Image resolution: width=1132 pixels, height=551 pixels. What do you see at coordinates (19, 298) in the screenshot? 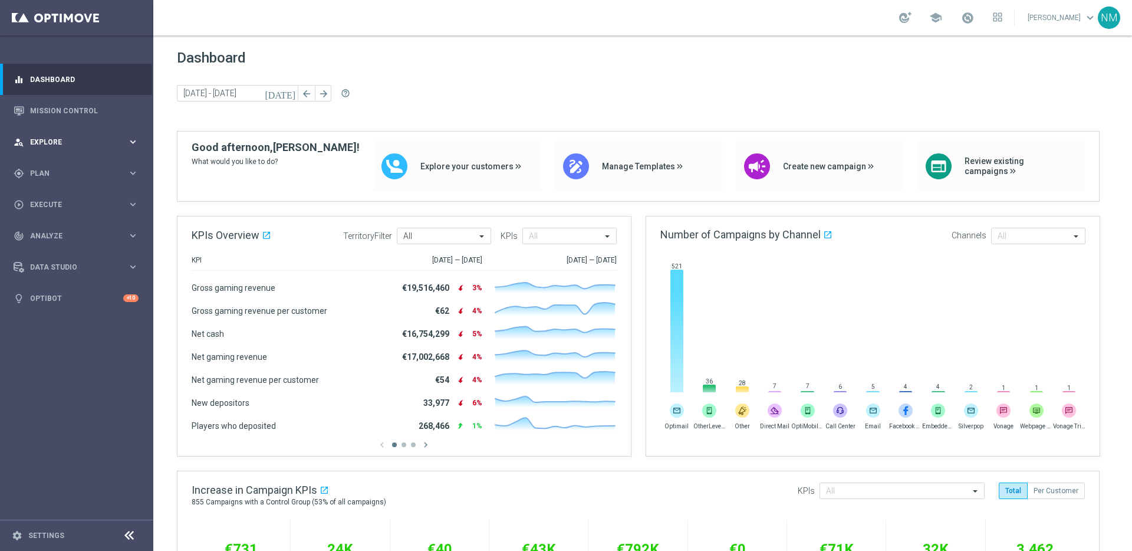
I see `i: lightbulb` at bounding box center [19, 298].